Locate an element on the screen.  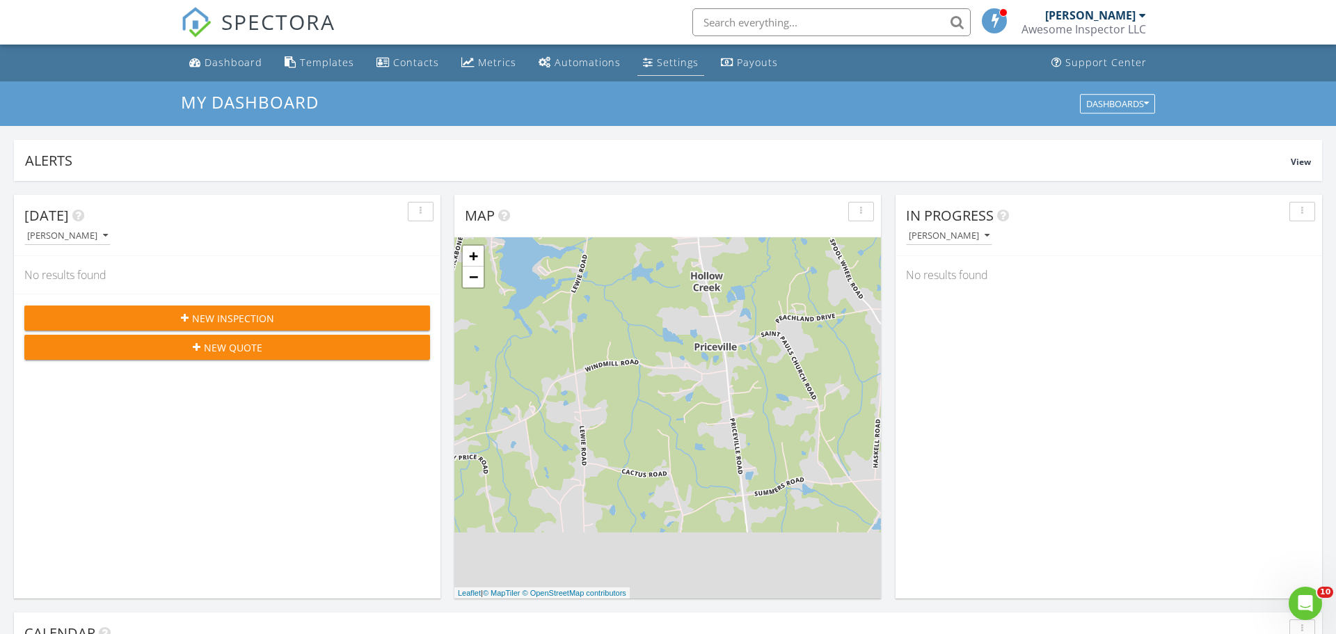
div: Awesome Inspector LLC is located at coordinates (1084, 29).